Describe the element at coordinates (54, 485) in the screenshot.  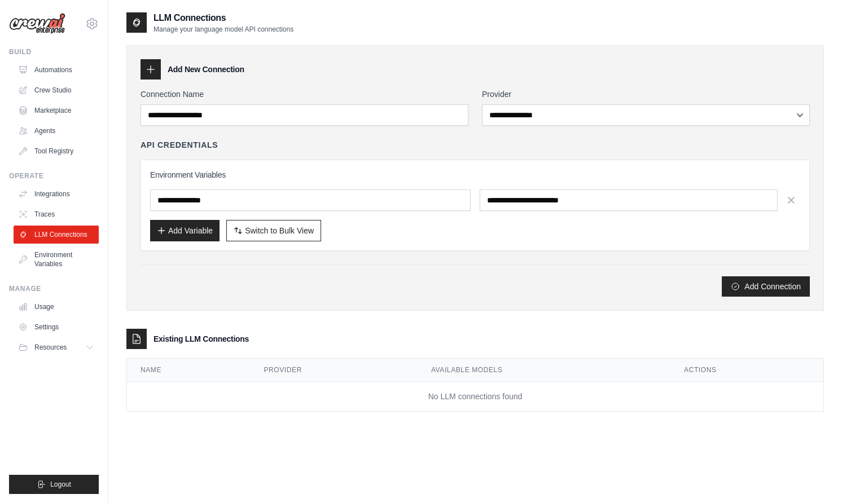
I see `button: Logout` at that location.